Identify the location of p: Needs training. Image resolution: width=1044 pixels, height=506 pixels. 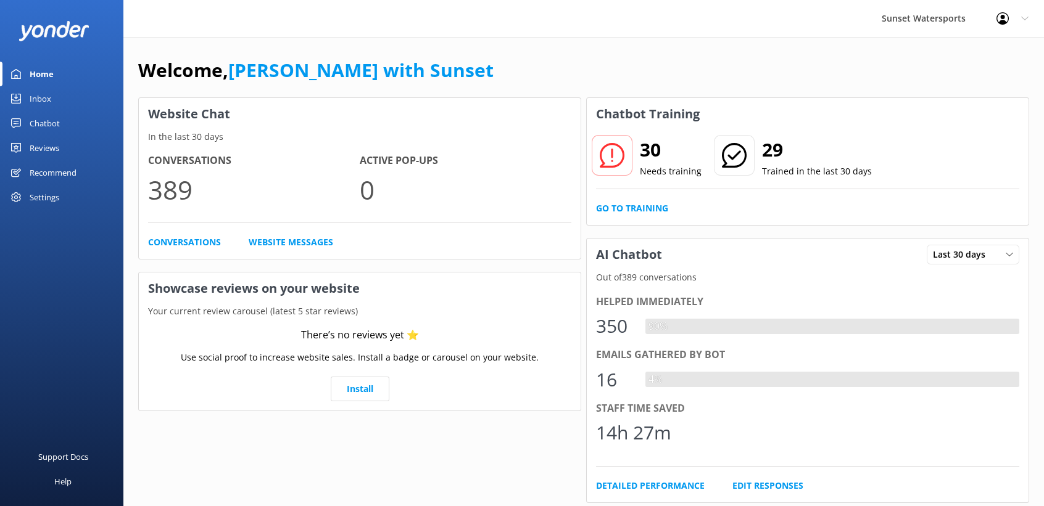
(671, 171).